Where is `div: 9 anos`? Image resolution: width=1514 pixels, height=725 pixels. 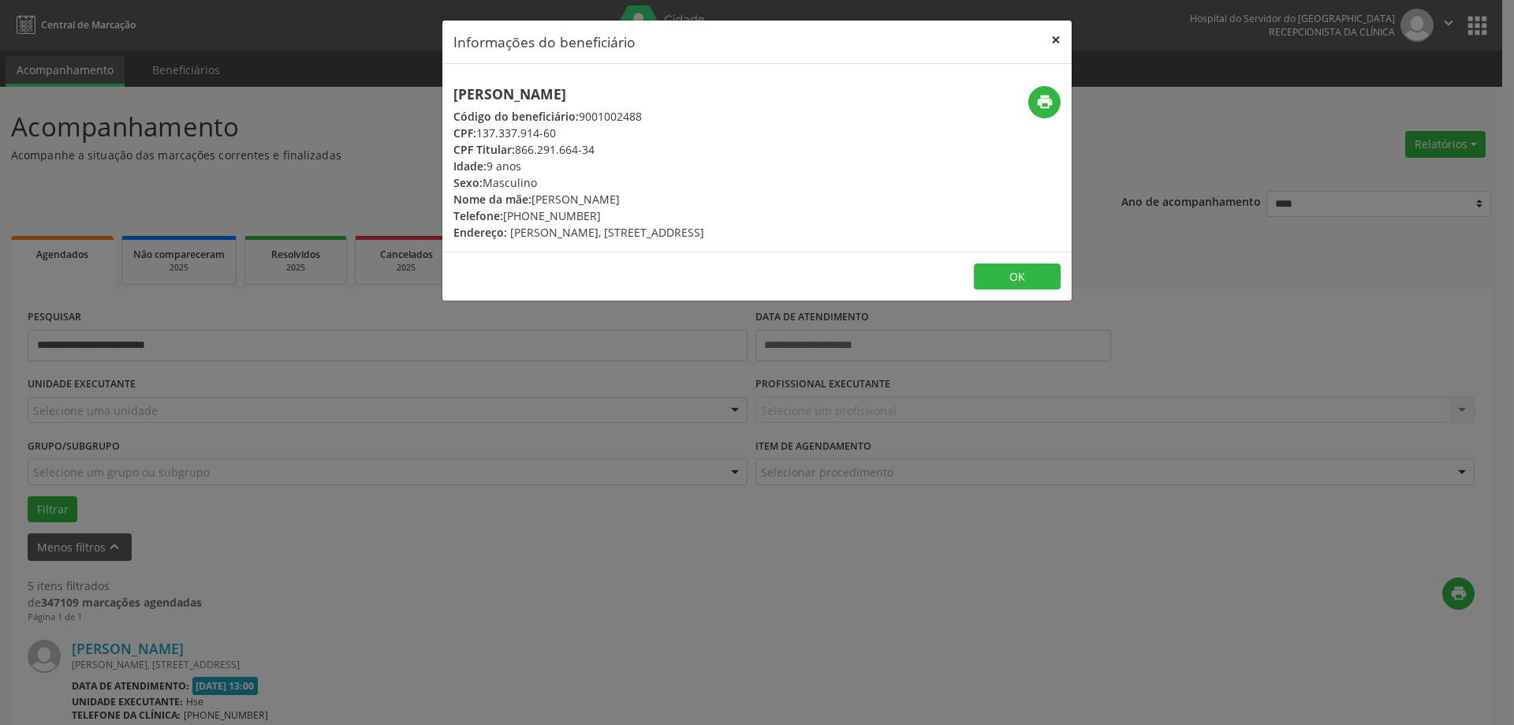
div: 9 anos is located at coordinates (579, 166).